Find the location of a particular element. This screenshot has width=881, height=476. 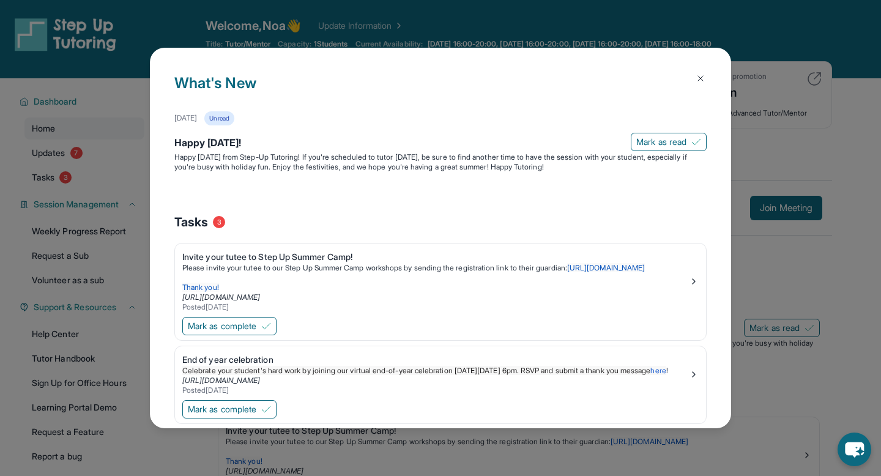

p: Please invite your tutee to our Step Up Summer Camp workshops by sending the registration link to... is located at coordinates (436, 268).